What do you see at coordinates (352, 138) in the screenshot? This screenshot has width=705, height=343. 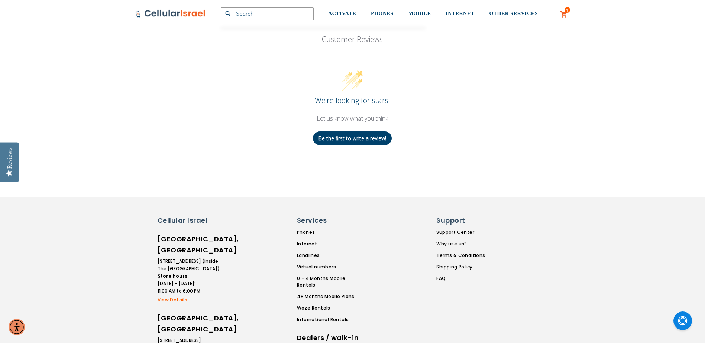 I see `button: Be the first to write a review!` at bounding box center [352, 138].